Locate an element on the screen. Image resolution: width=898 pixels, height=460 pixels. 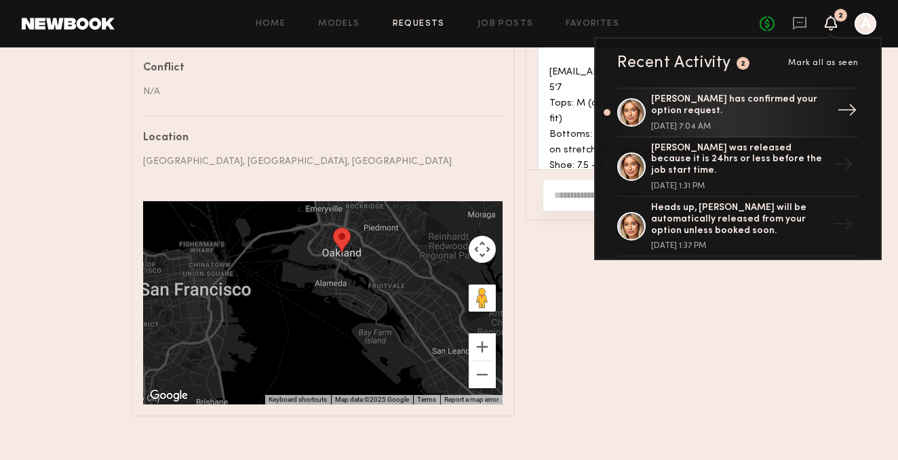
button: Map camera controls is located at coordinates (482, 250).